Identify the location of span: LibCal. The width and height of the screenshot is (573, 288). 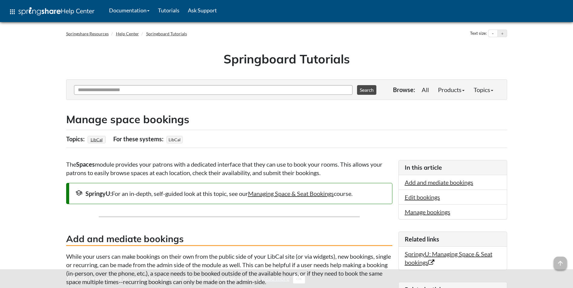
(174, 139).